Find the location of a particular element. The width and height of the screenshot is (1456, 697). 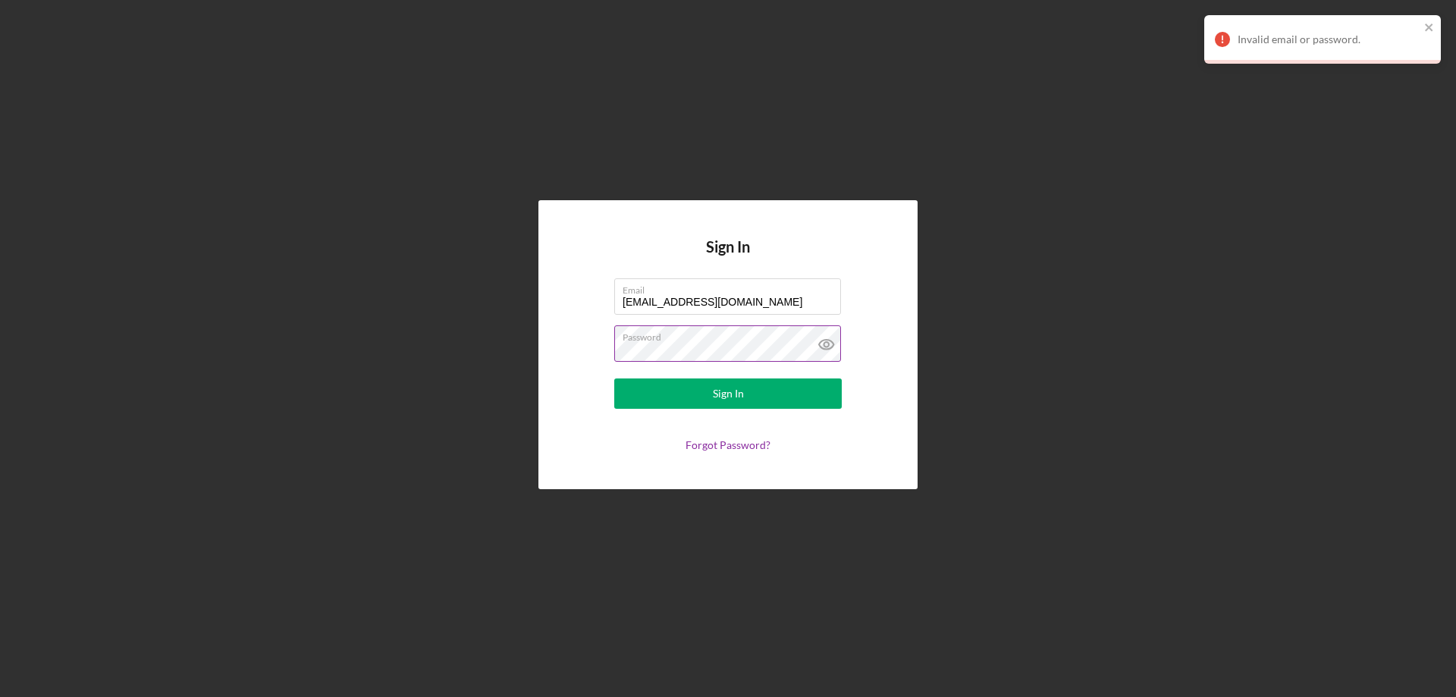

label: Email is located at coordinates (732, 287).